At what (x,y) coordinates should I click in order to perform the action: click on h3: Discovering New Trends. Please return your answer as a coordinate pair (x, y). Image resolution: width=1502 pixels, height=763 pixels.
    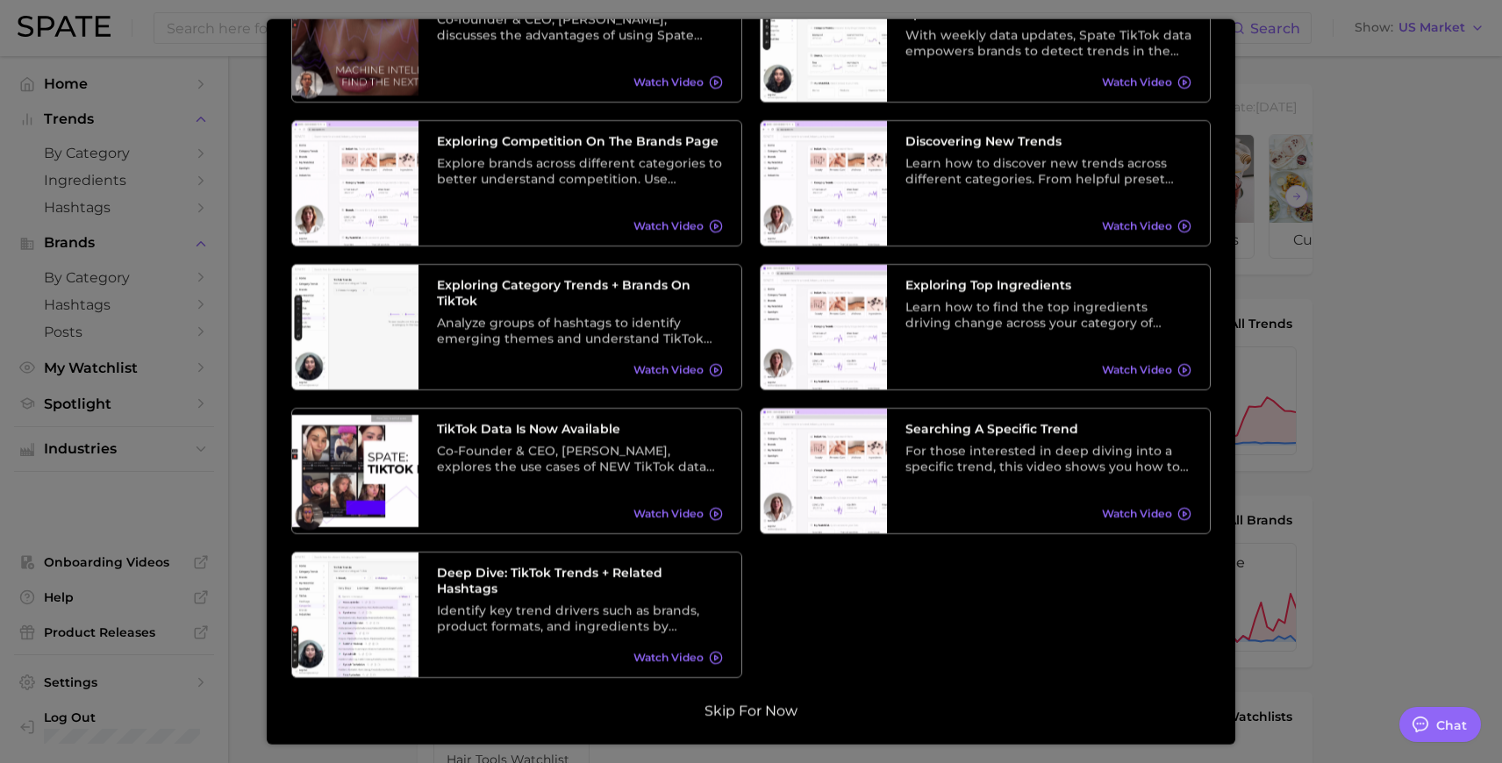
    Looking at the image, I should click on (1048, 140).